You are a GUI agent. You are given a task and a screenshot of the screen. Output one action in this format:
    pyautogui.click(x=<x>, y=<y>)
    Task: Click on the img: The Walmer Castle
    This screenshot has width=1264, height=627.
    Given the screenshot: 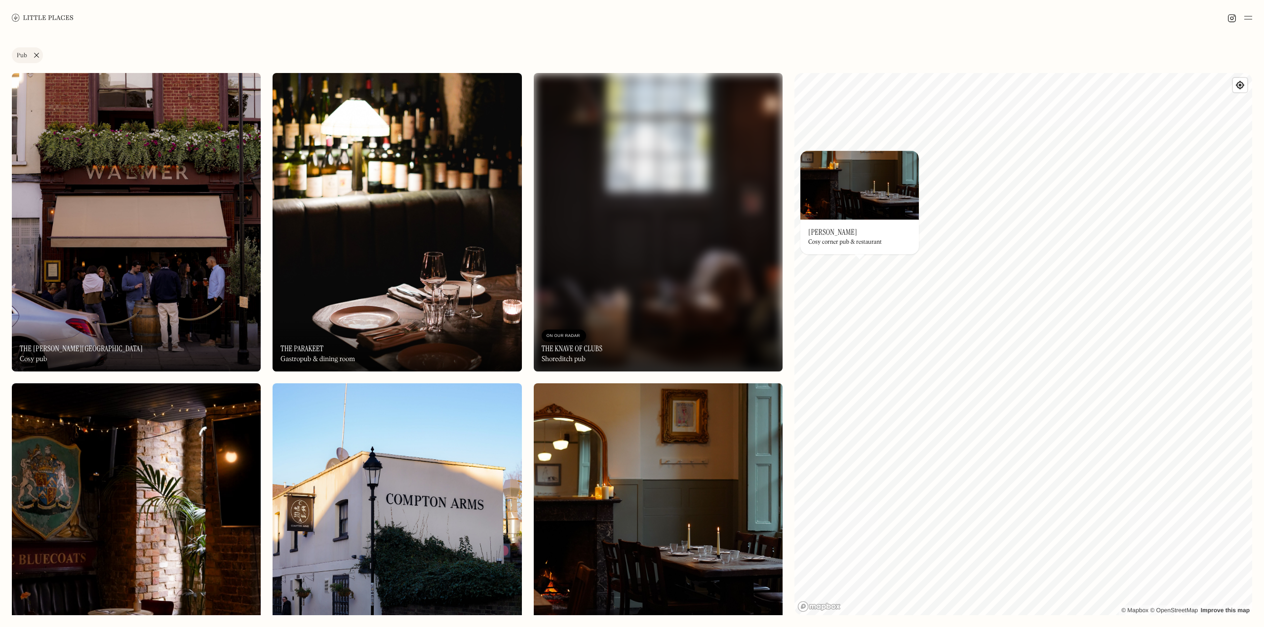 What is the action you would take?
    pyautogui.click(x=136, y=222)
    